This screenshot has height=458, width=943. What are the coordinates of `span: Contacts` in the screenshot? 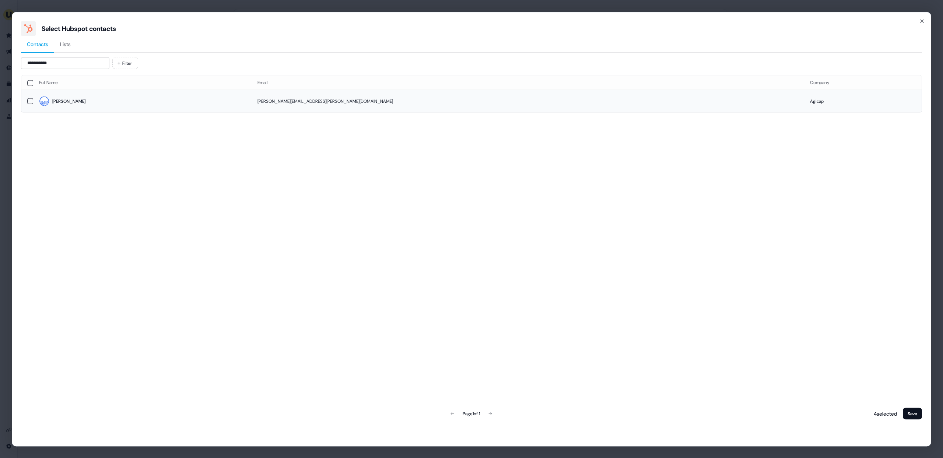 It's located at (38, 44).